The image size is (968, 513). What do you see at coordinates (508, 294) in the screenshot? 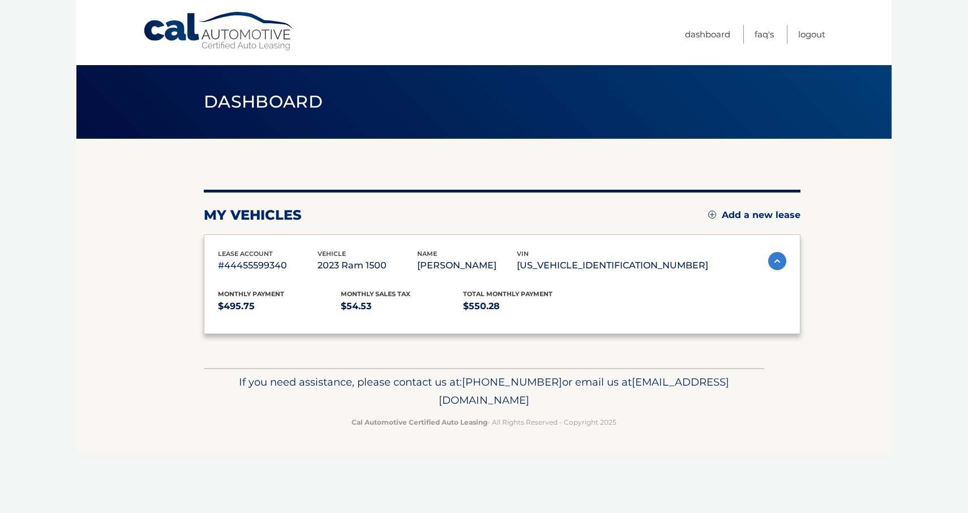
I see `span: Total Monthly Payment` at bounding box center [508, 294].